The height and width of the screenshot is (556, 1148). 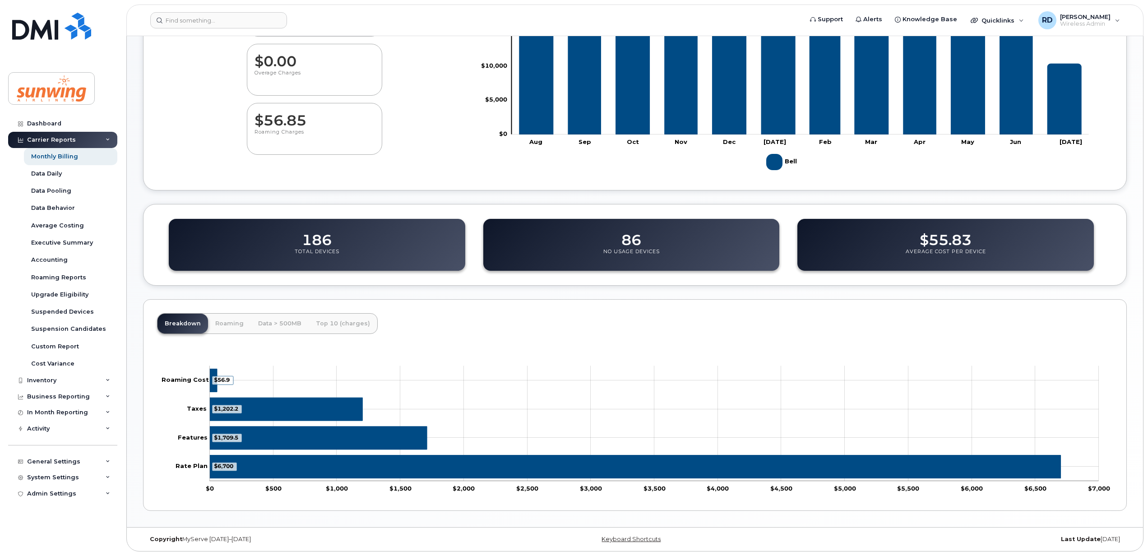 I want to click on a: Support, so click(x=826, y=19).